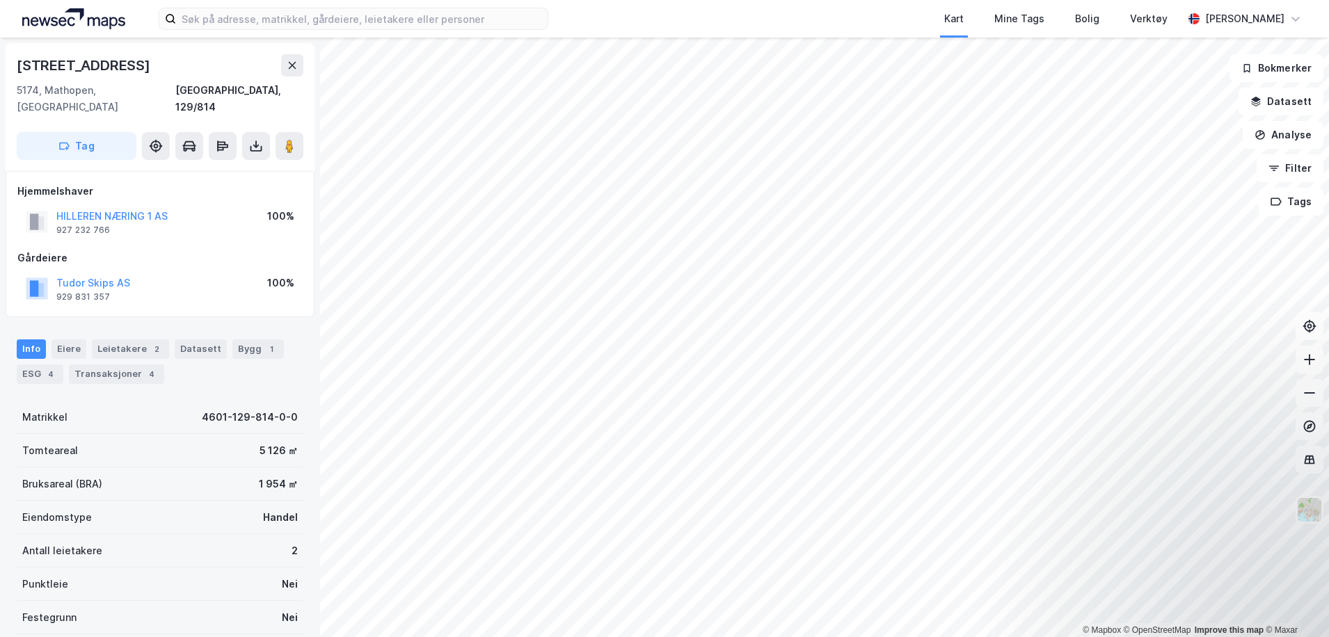 The height and width of the screenshot is (637, 1329). Describe the element at coordinates (1283, 135) in the screenshot. I see `button: Analyse` at that location.